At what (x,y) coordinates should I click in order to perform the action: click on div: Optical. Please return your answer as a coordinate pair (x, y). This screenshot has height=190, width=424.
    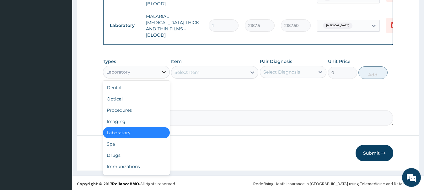
    Looking at the image, I should click on (136, 99).